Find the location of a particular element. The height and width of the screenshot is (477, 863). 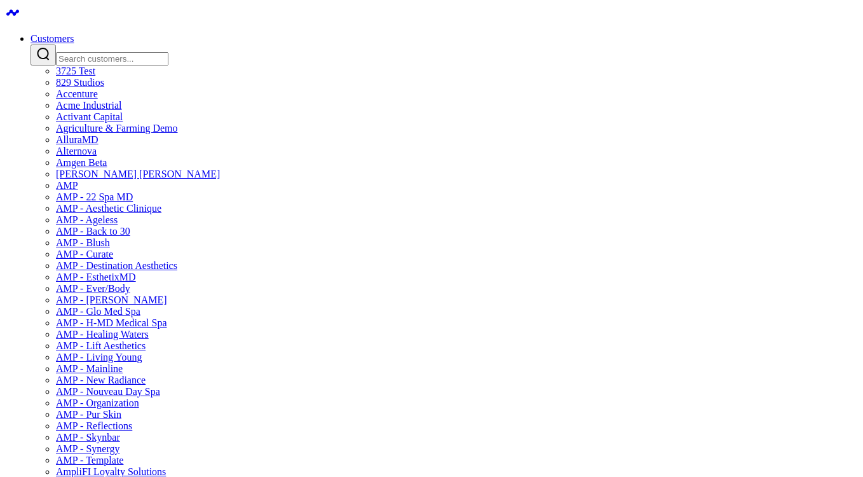

a: AmpliFI Loyalty Solutions is located at coordinates (111, 471).